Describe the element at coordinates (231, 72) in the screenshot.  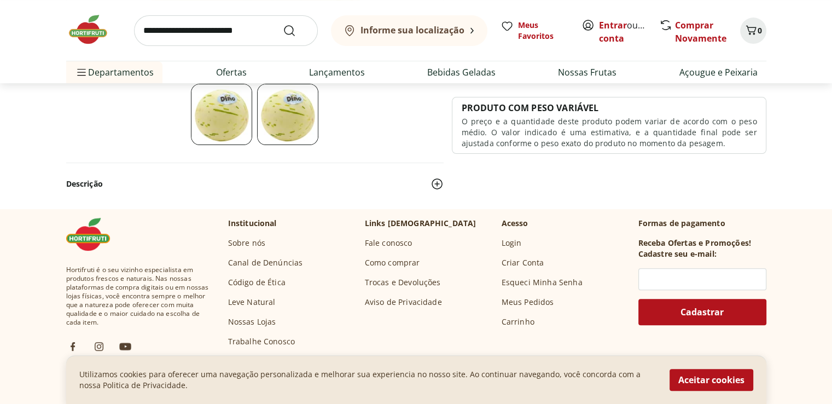
I see `a: Ofertas` at that location.